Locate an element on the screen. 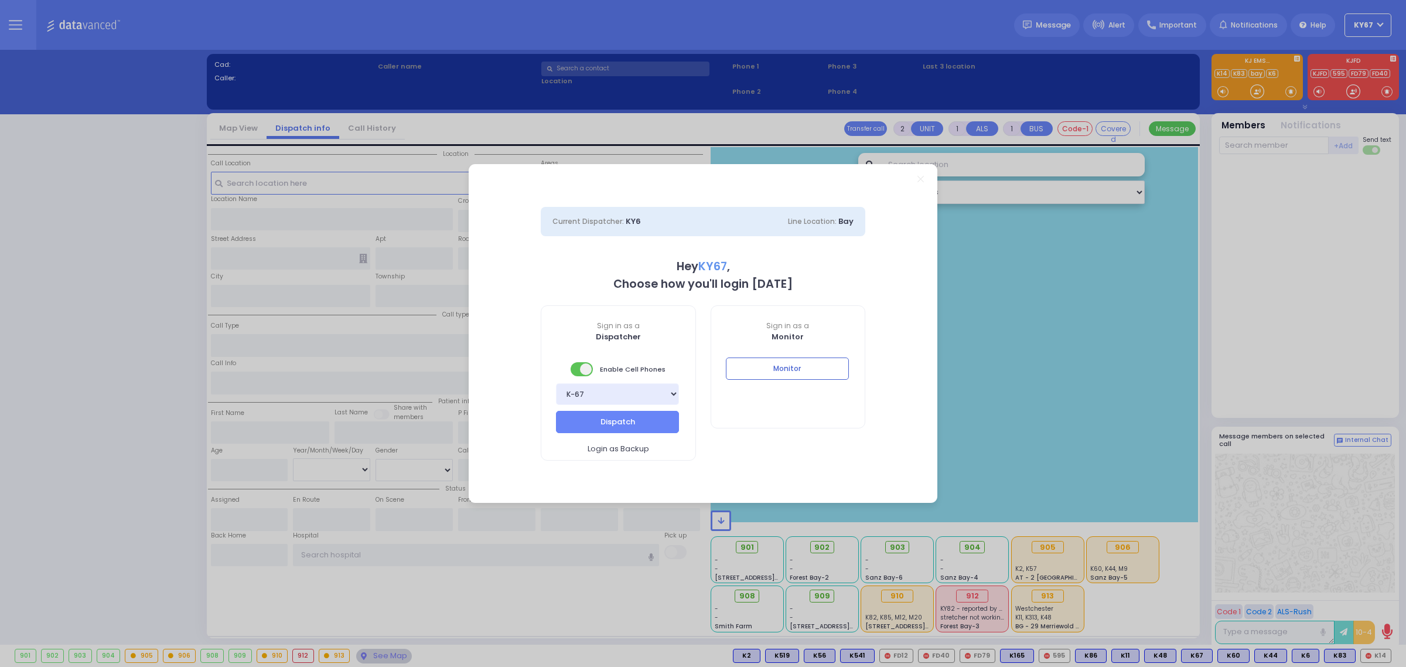 The height and width of the screenshot is (667, 1406). button: Monitor is located at coordinates (787, 368).